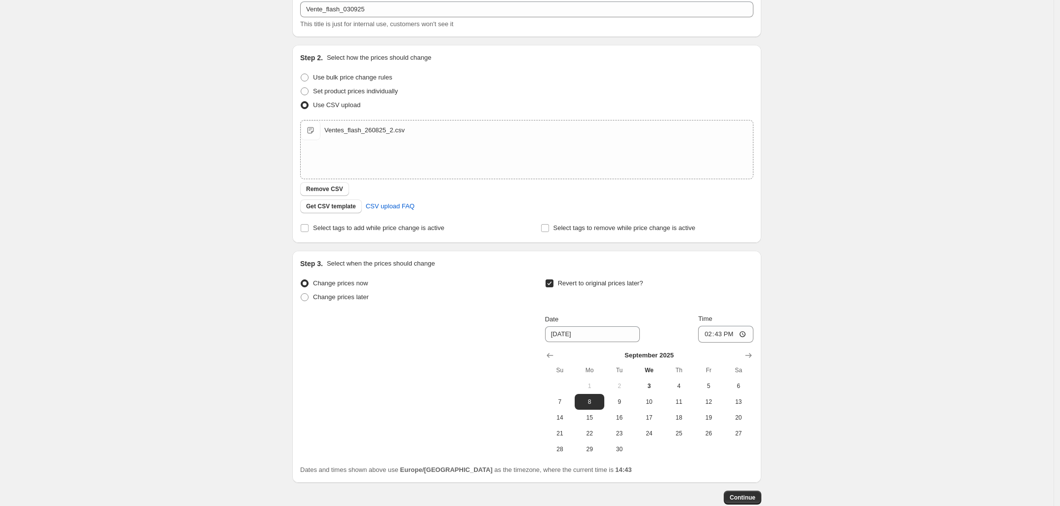 This screenshot has height=506, width=1060. Describe the element at coordinates (619, 370) in the screenshot. I see `span: Tu` at that location.